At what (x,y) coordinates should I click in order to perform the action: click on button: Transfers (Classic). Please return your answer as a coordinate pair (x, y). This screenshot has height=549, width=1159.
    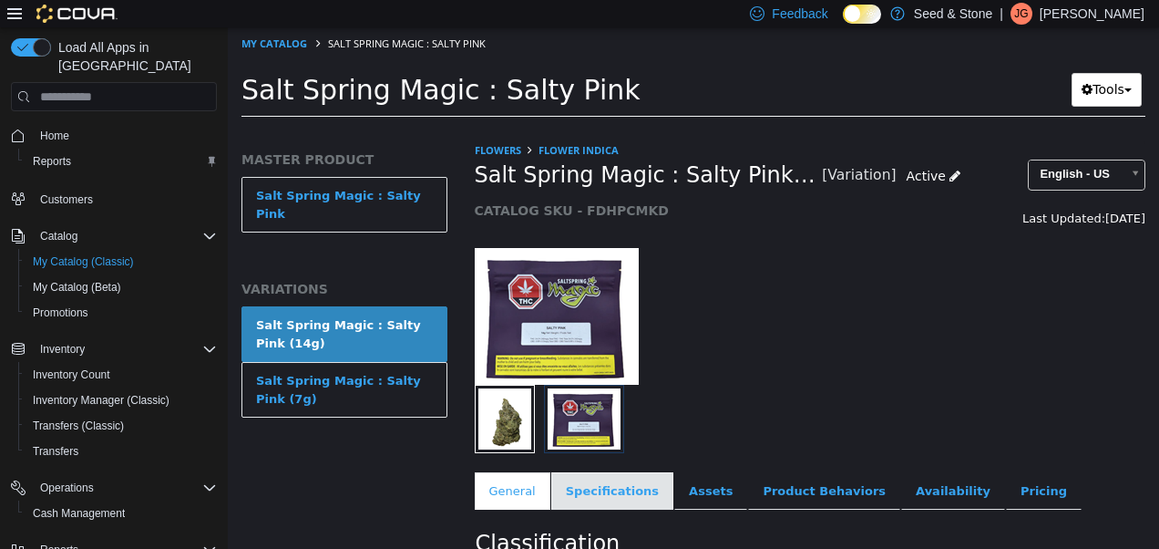
    Looking at the image, I should click on (121, 426).